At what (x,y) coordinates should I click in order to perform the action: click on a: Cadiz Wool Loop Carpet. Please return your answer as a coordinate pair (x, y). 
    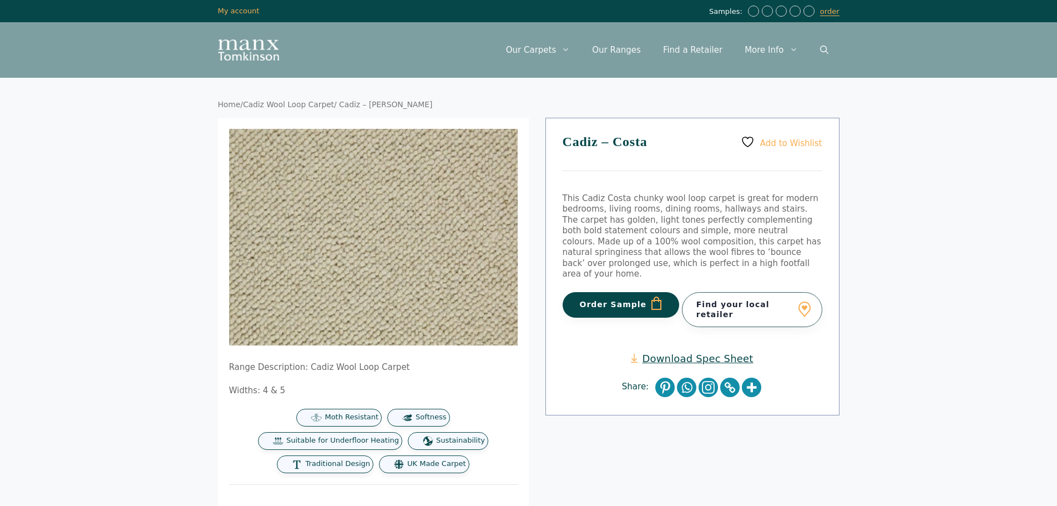
    Looking at the image, I should click on (289, 104).